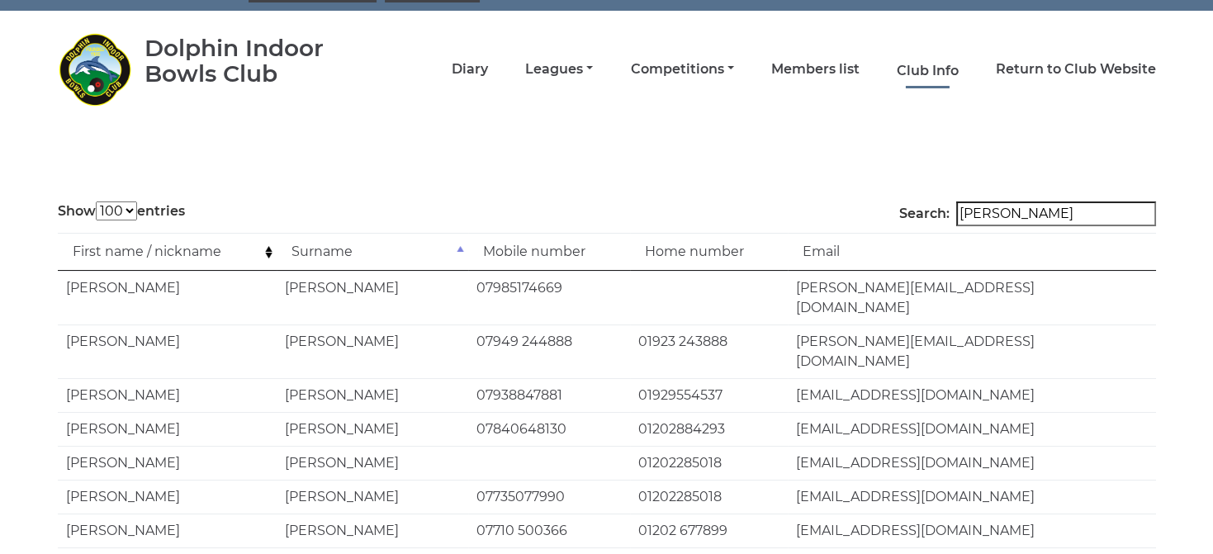 This screenshot has width=1213, height=554. I want to click on td: 07938847881, so click(549, 395).